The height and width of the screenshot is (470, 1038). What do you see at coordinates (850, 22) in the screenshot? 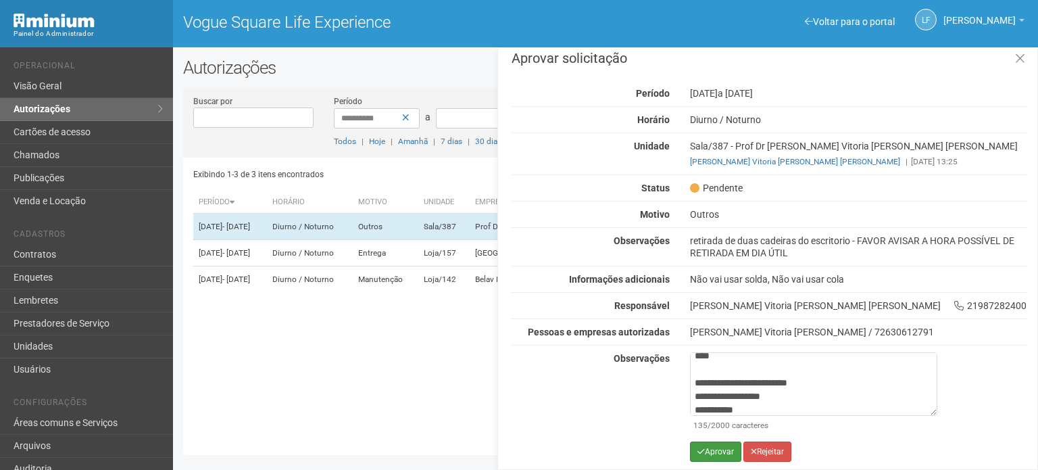
I see `a: Voltar para o portal` at bounding box center [850, 22].